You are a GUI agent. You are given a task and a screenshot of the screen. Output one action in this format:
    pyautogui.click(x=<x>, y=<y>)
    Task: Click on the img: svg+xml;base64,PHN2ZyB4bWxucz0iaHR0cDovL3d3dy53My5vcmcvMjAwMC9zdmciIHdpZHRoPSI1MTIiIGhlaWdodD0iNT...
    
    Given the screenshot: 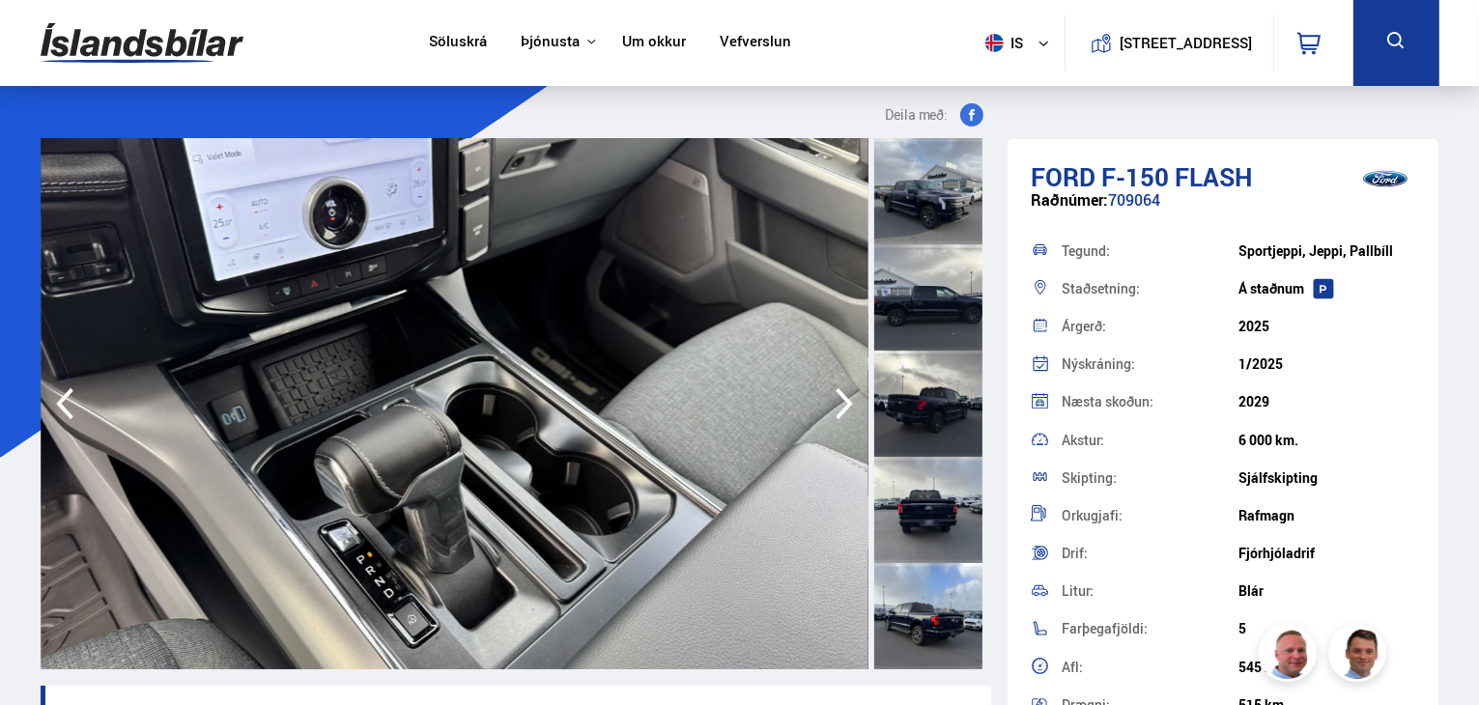 What is the action you would take?
    pyautogui.click(x=994, y=43)
    